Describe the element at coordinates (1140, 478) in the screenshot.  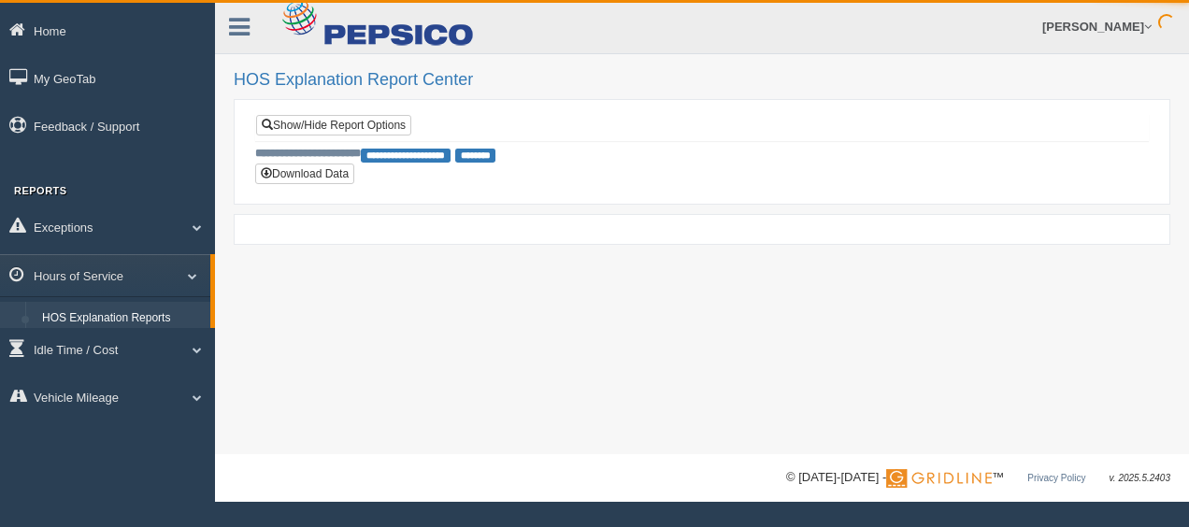
I see `span: v. 2025.5.2403` at that location.